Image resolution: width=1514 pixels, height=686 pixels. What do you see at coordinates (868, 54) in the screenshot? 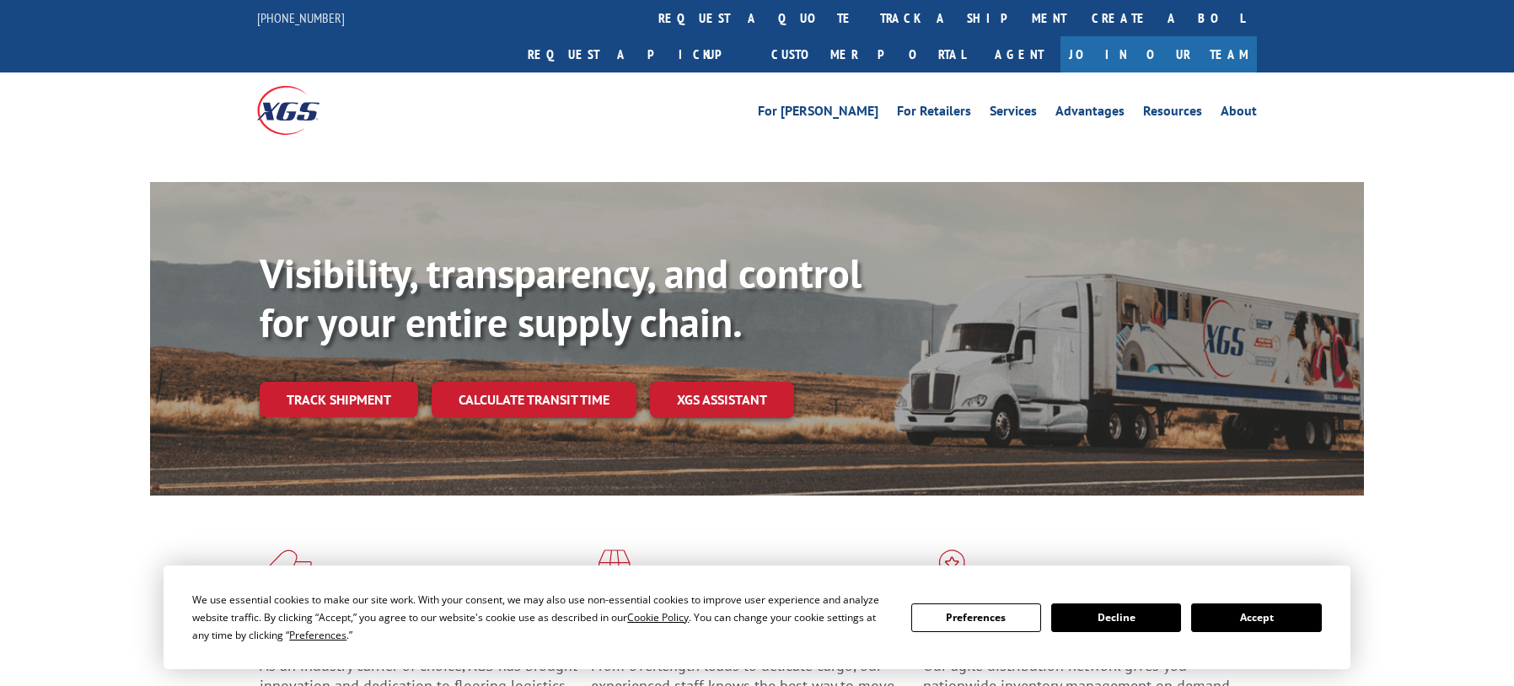
I see `a: Customer Portal` at bounding box center [868, 54].